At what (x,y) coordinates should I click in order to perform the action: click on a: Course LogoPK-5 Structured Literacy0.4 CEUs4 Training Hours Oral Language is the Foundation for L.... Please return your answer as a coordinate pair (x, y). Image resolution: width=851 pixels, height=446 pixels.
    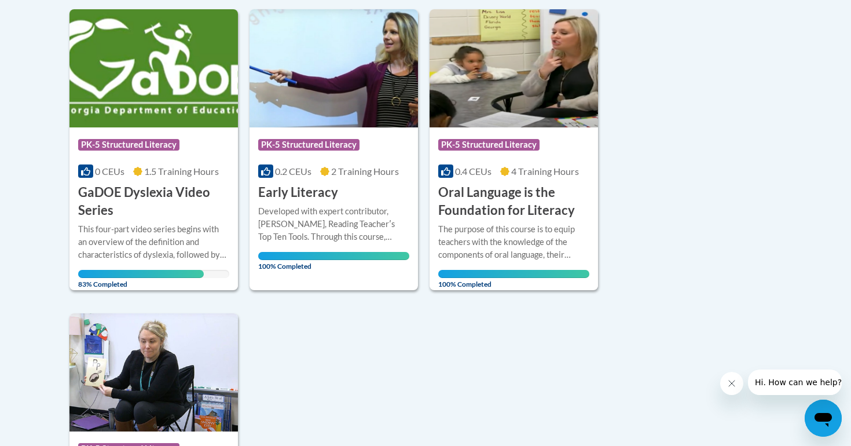
    Looking at the image, I should click on (514, 149).